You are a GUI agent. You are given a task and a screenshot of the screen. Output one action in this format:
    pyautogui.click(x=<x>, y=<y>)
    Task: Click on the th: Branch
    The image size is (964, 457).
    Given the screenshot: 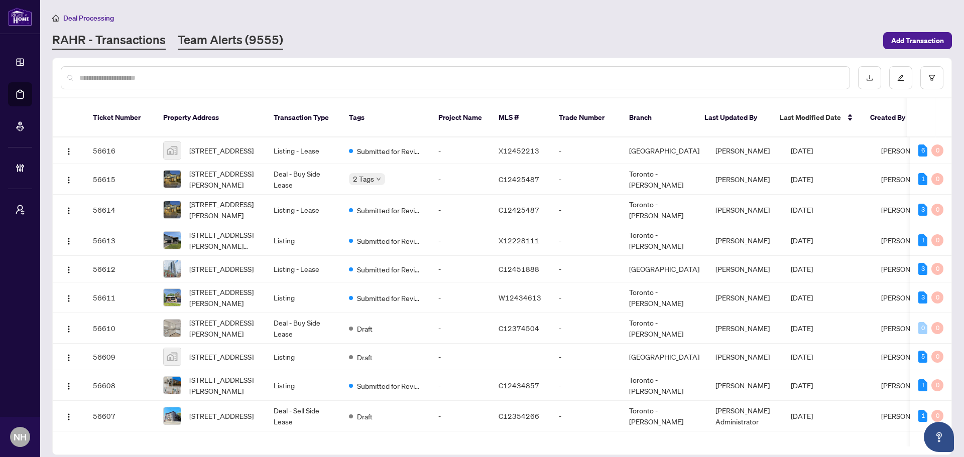 What is the action you would take?
    pyautogui.click(x=658, y=118)
    